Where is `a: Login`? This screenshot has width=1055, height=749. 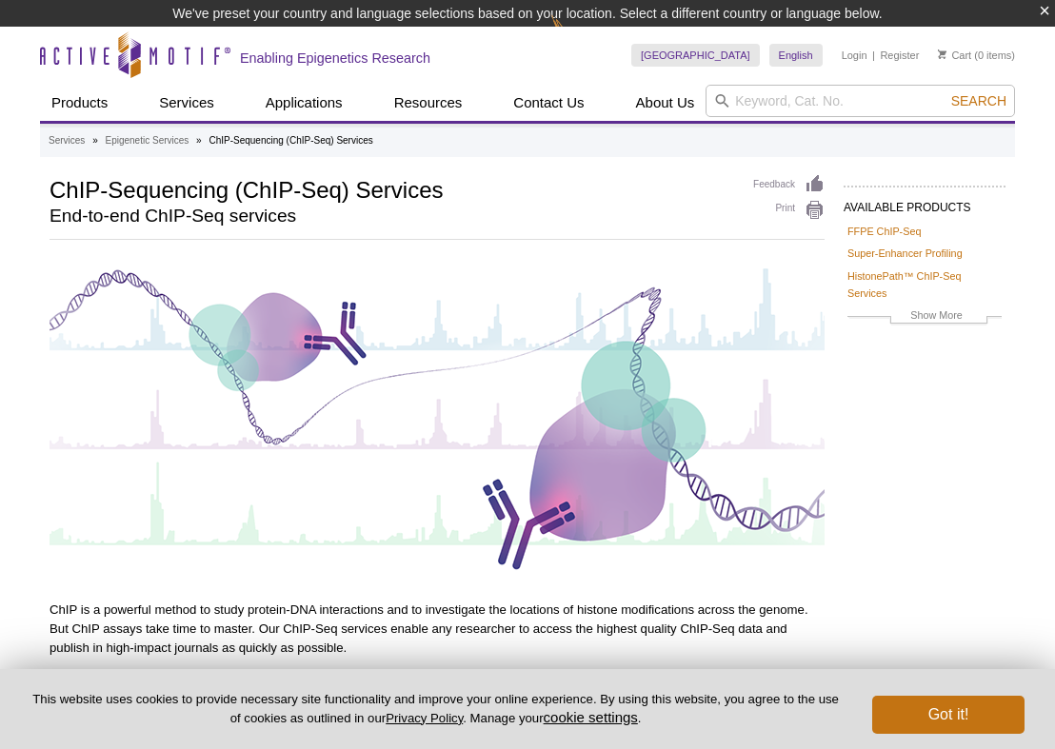
a: Login is located at coordinates (854, 55).